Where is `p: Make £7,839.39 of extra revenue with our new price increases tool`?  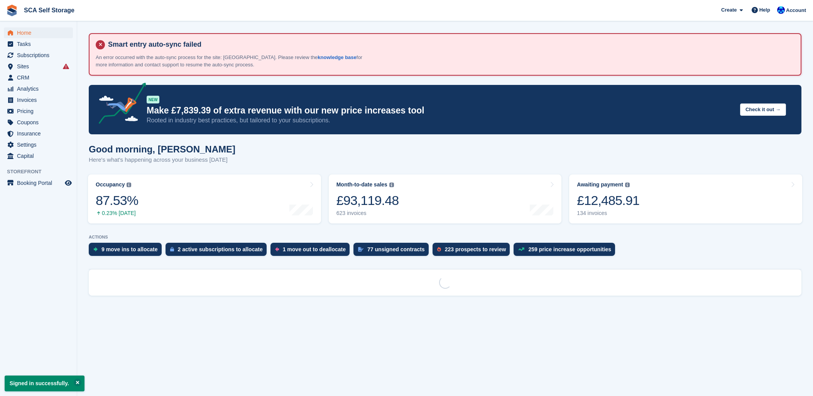
p: Make £7,839.39 of extra revenue with our new price increases tool is located at coordinates (440, 110).